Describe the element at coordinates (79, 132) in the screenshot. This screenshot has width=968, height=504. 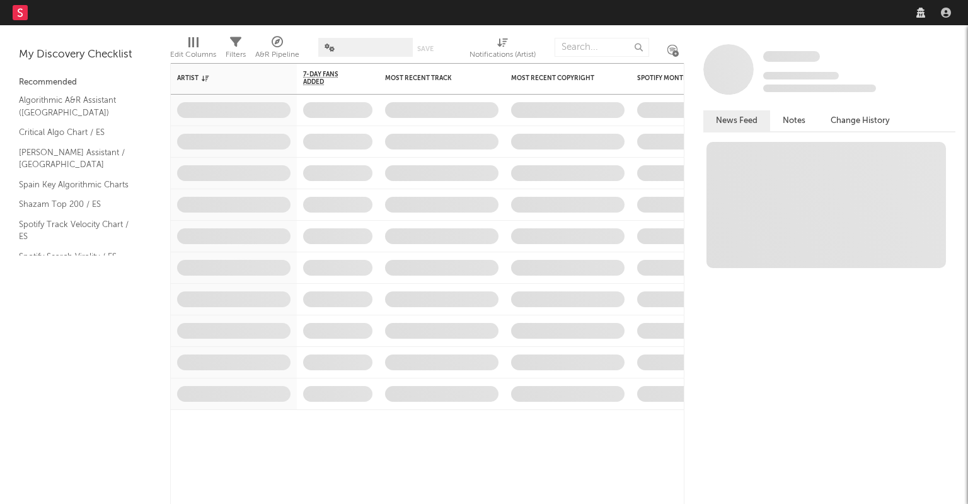
I see `a: Critical Algo Chart / ES` at that location.